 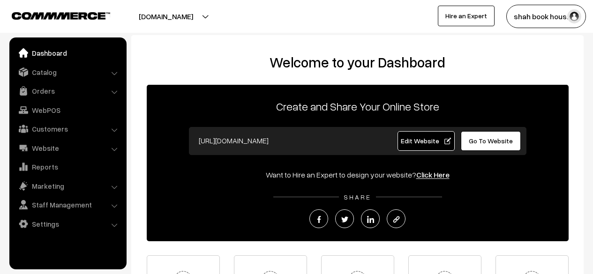 I want to click on a: Customers, so click(x=68, y=129).